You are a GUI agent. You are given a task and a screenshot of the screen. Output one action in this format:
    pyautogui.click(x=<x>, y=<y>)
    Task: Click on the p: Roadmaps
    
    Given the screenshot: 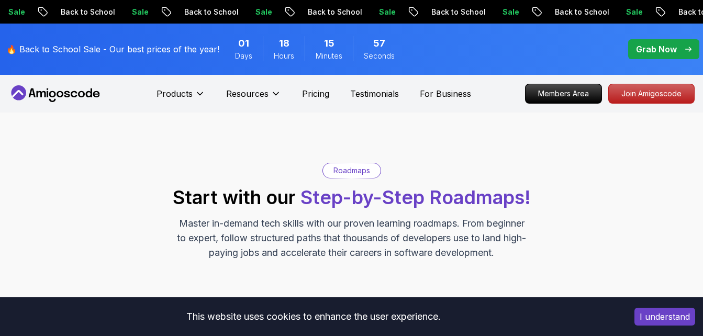 What is the action you would take?
    pyautogui.click(x=352, y=171)
    